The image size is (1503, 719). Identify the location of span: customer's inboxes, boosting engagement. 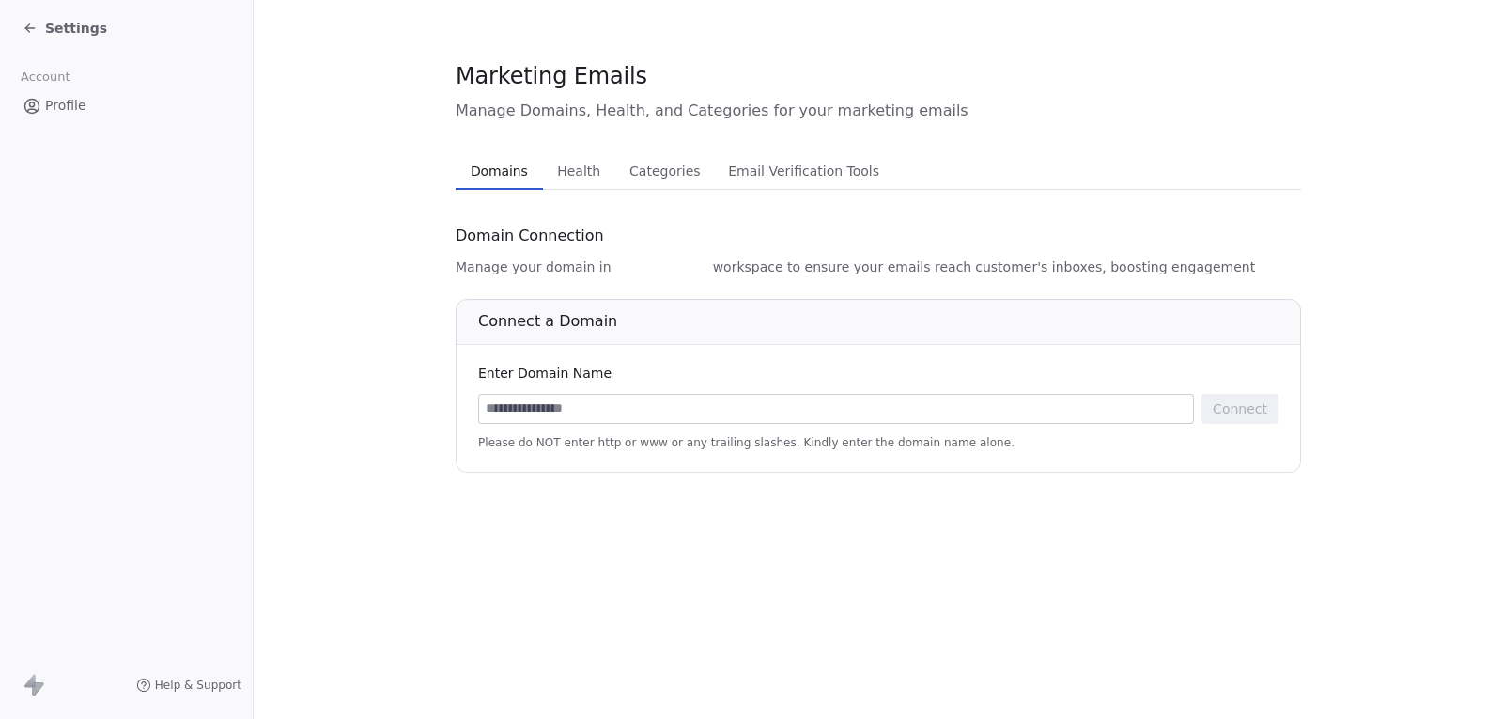
(1115, 267).